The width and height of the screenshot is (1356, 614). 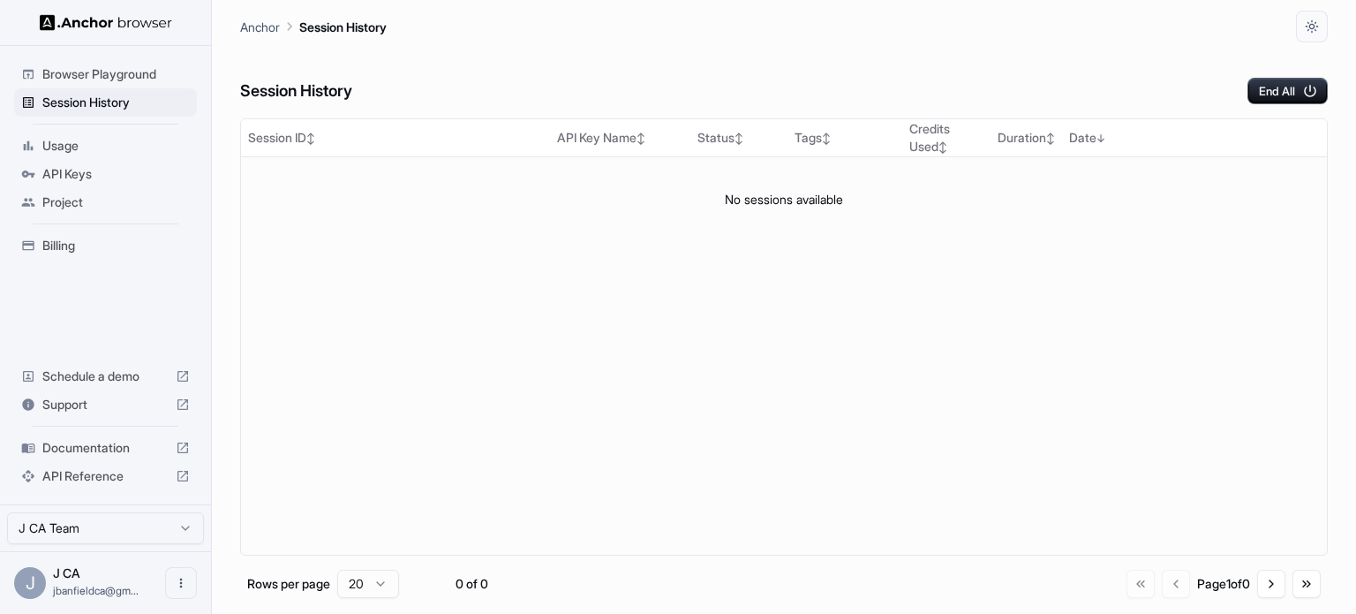 I want to click on span: Documentation, so click(x=105, y=448).